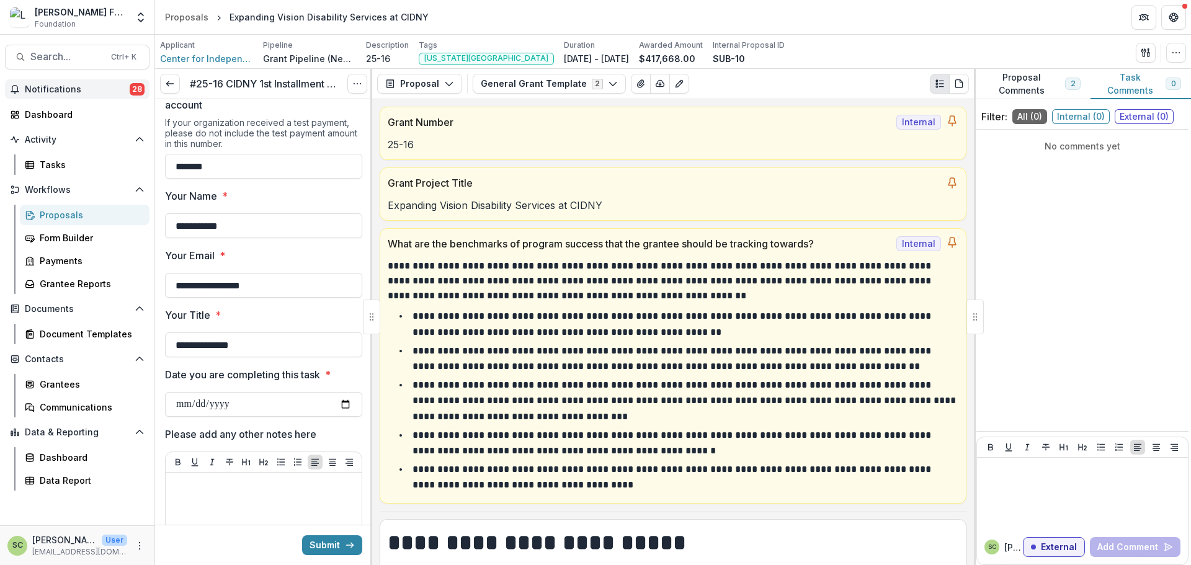 The width and height of the screenshot is (1191, 565). Describe the element at coordinates (1054, 547) in the screenshot. I see `button: External` at that location.